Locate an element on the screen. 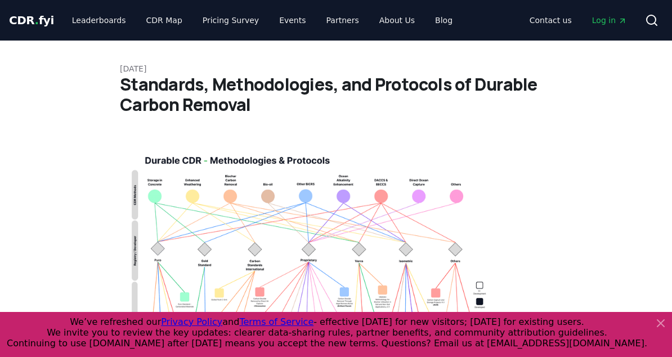 The width and height of the screenshot is (672, 357). a: Events is located at coordinates (292, 20).